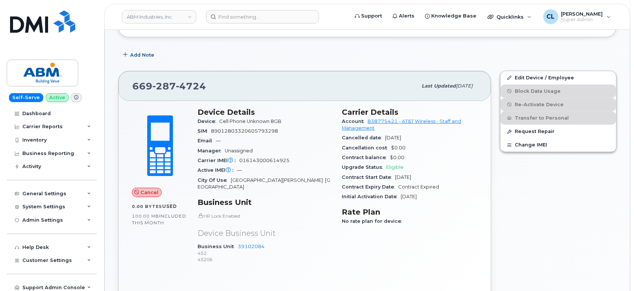 This screenshot has height=291, width=634. Describe the element at coordinates (407, 16) in the screenshot. I see `span: Alerts` at that location.